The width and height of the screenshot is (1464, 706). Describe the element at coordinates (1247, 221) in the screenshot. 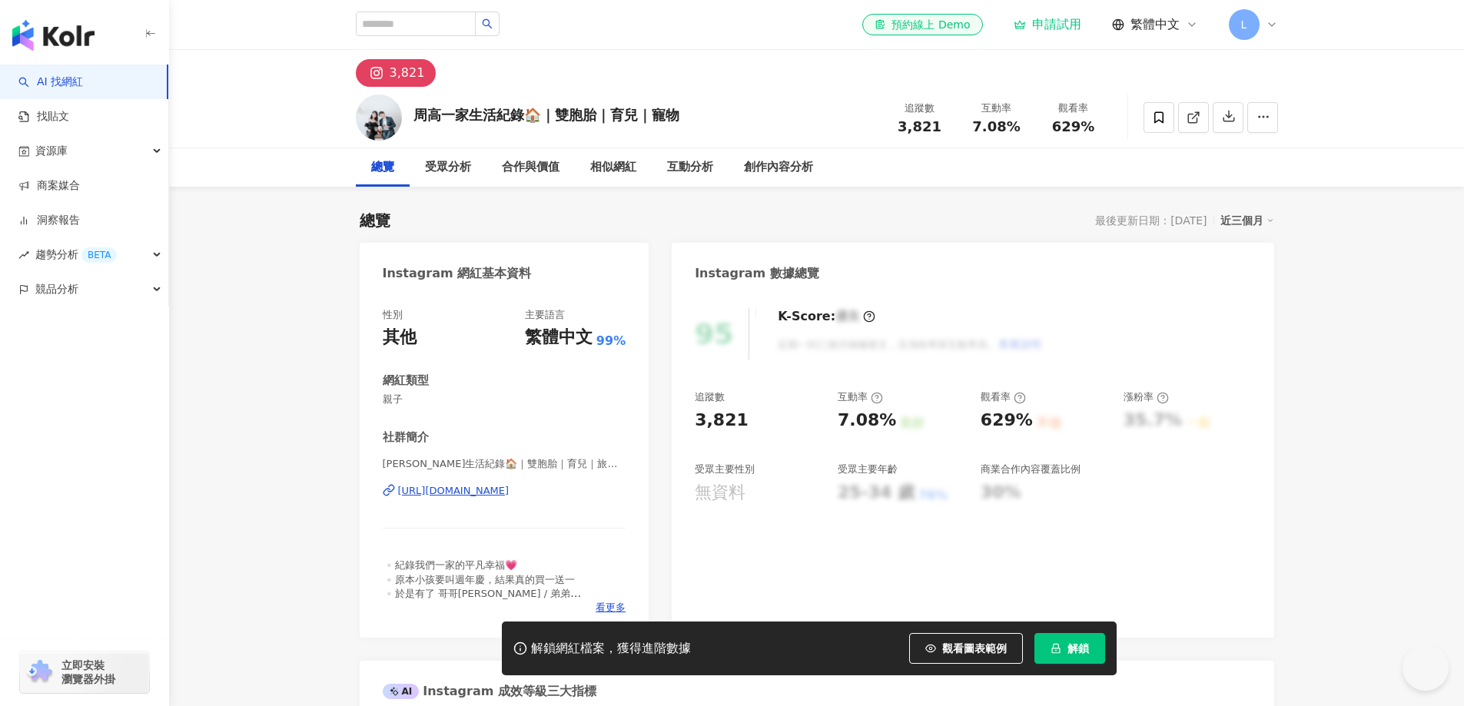

I see `div: 近三個月` at that location.